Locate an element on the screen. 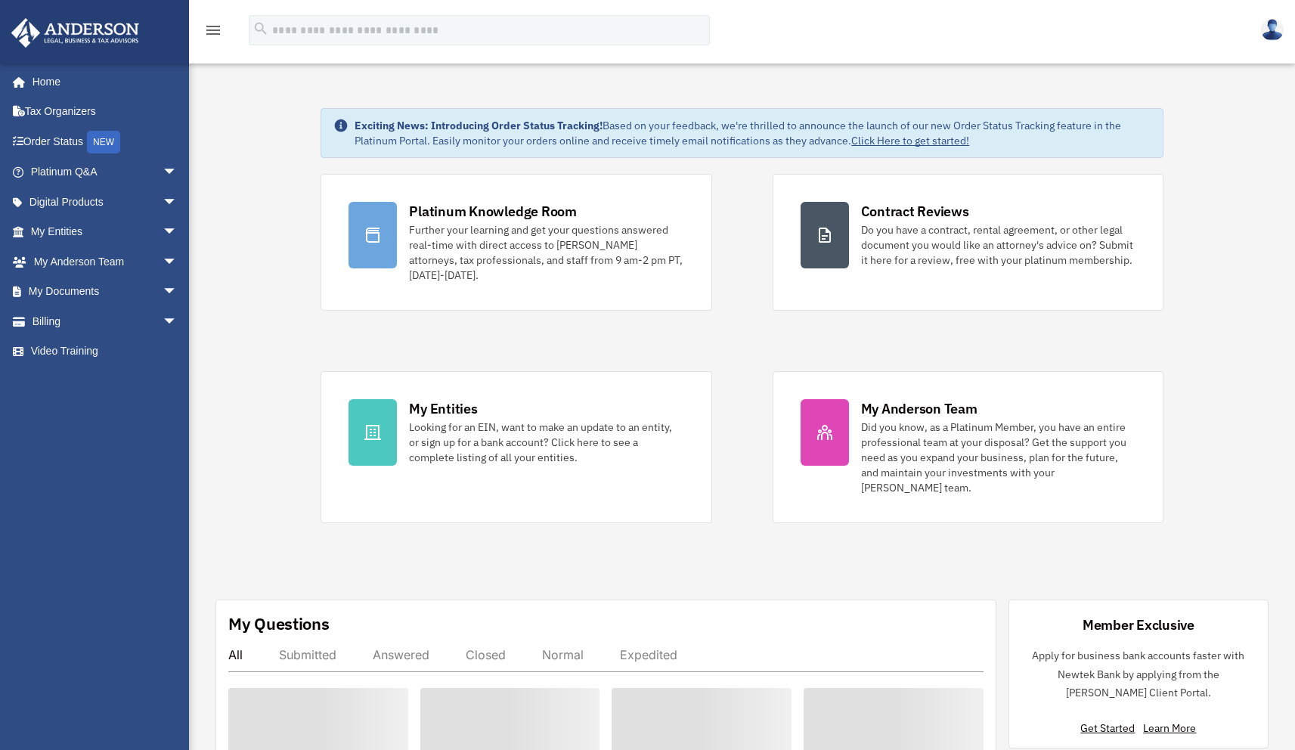 This screenshot has height=750, width=1295. div: Submitted is located at coordinates (308, 655).